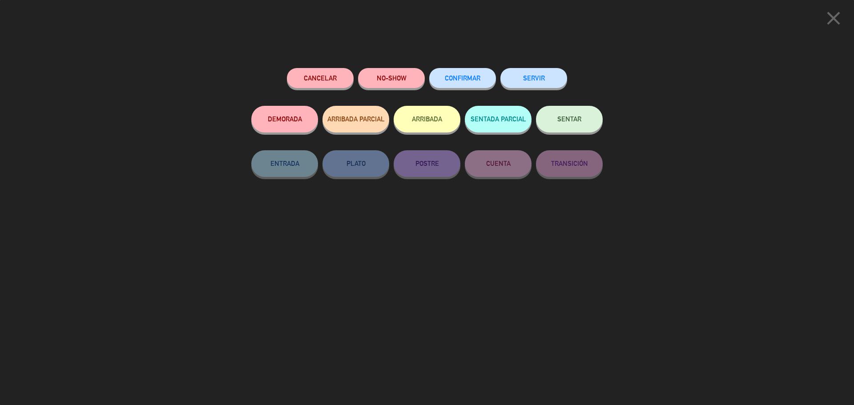 This screenshot has height=405, width=854. What do you see at coordinates (569, 164) in the screenshot?
I see `button: TRANSICIÓN` at bounding box center [569, 164].